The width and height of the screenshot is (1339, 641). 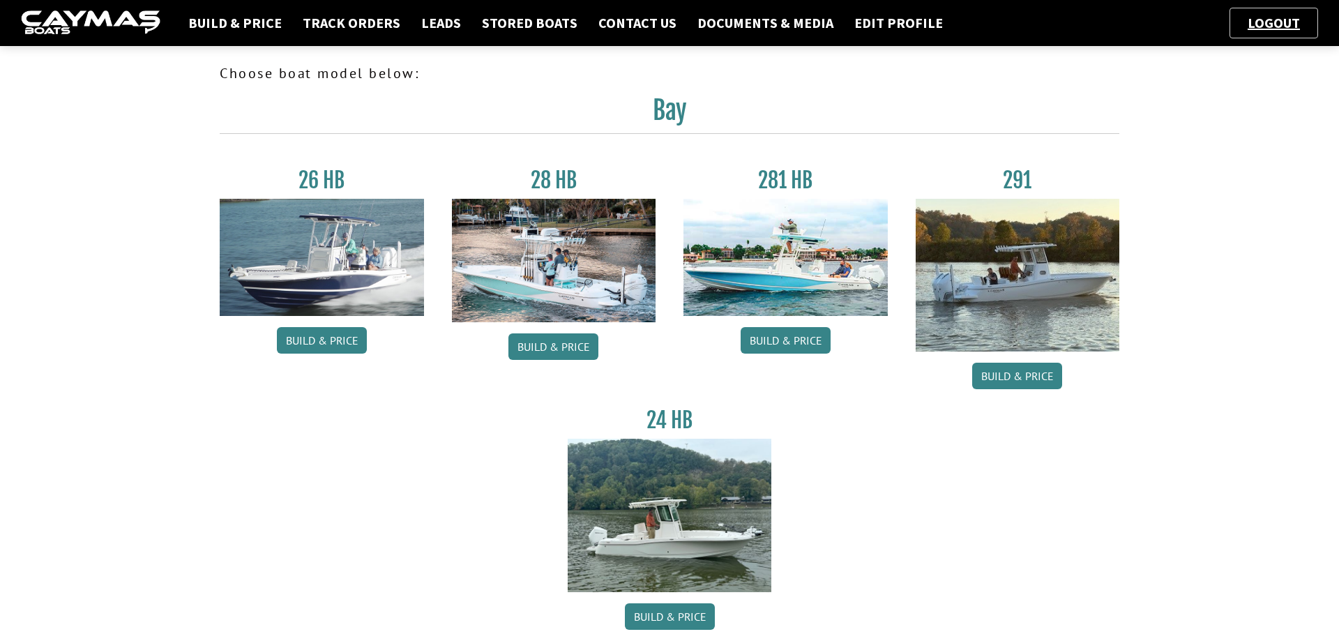 What do you see at coordinates (91, 23) in the screenshot?
I see `img: caymas-dealer-connect-2ed40d3bc7270c1d8d7ffb4b79bf05adc795679939227970def78ec6f6c03838.gif` at bounding box center [91, 23].